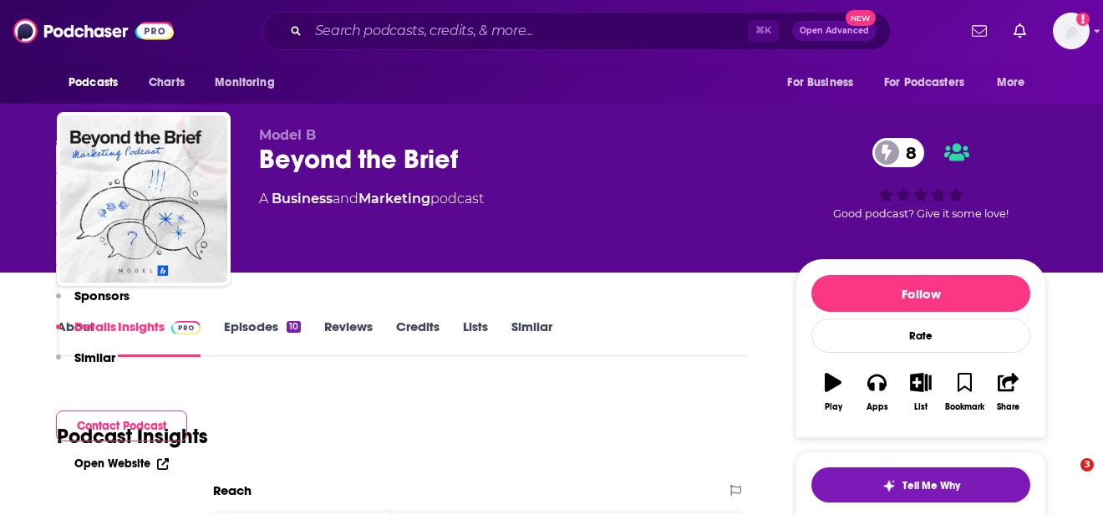 The height and width of the screenshot is (515, 1103). I want to click on a: Charts, so click(166, 83).